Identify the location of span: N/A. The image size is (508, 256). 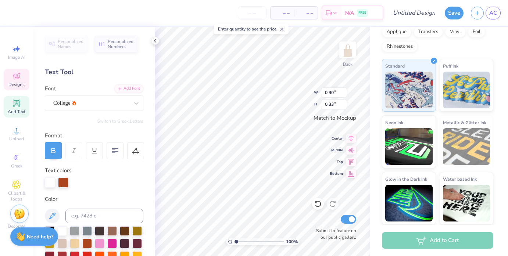
(350, 13).